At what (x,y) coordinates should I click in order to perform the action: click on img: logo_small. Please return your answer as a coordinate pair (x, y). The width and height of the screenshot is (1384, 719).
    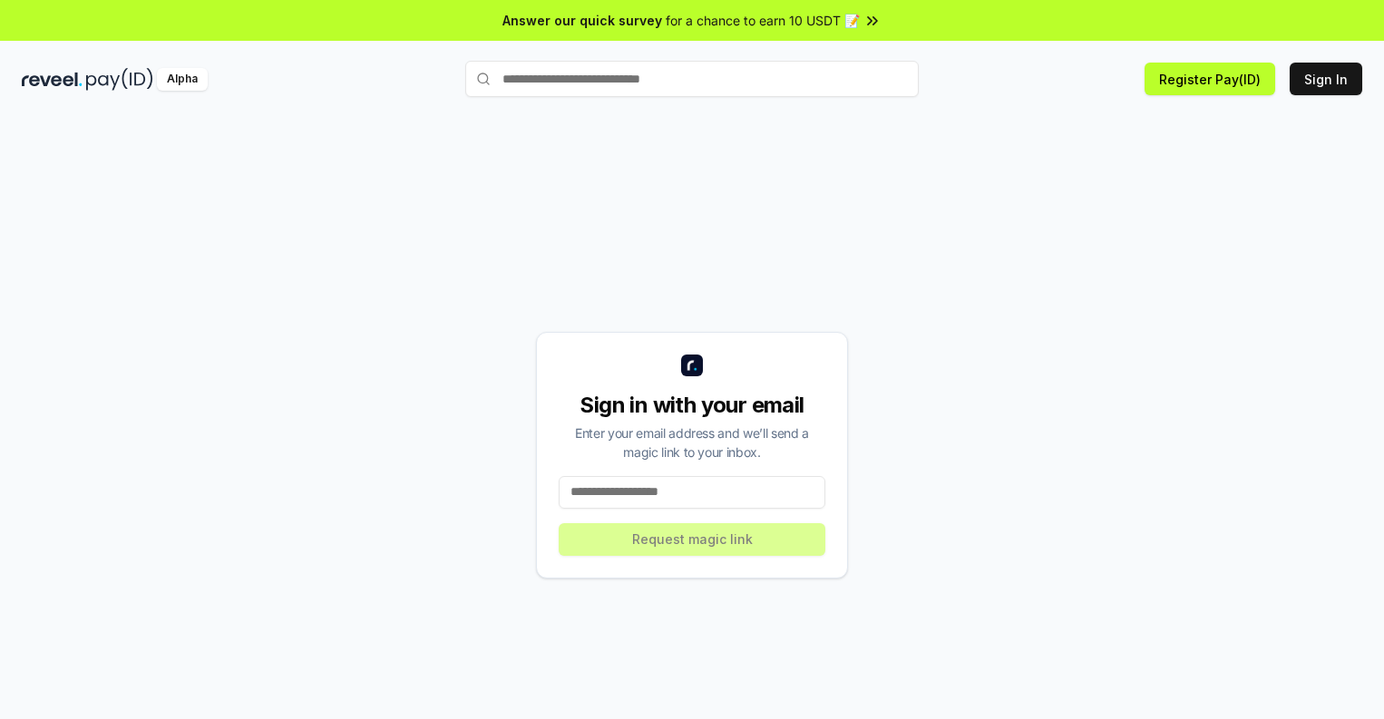
    Looking at the image, I should click on (692, 365).